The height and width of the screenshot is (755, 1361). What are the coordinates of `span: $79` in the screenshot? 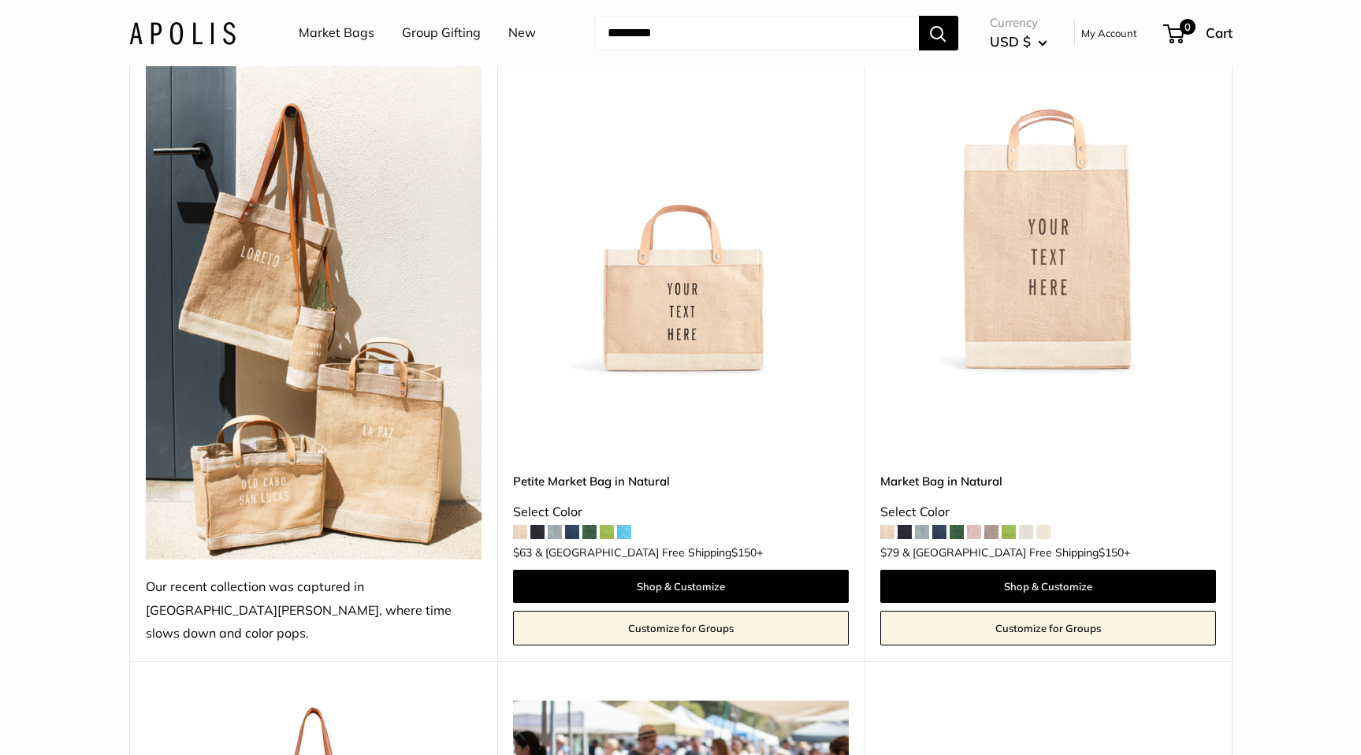 It's located at (889, 552).